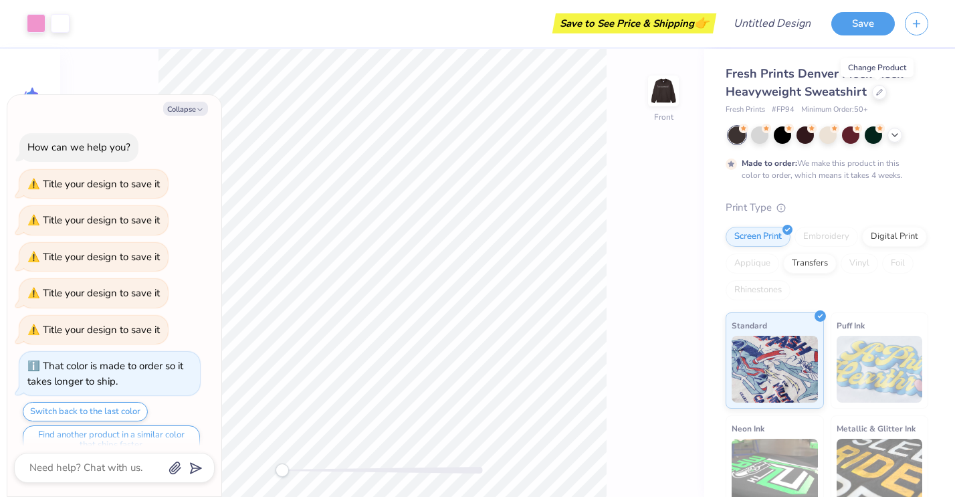 The image size is (955, 497). What do you see at coordinates (748, 428) in the screenshot?
I see `span: Neon Ink` at bounding box center [748, 428].